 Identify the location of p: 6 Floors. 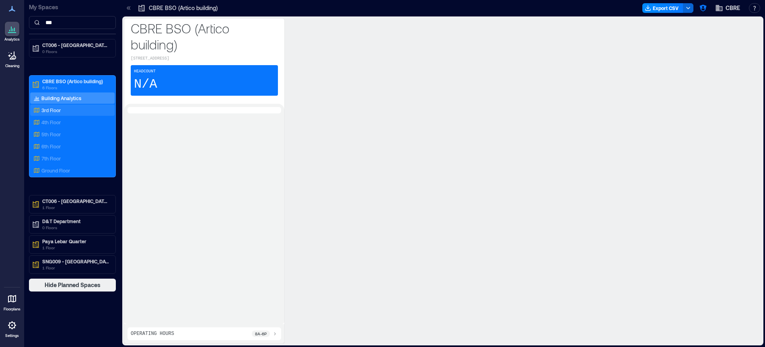
(76, 88).